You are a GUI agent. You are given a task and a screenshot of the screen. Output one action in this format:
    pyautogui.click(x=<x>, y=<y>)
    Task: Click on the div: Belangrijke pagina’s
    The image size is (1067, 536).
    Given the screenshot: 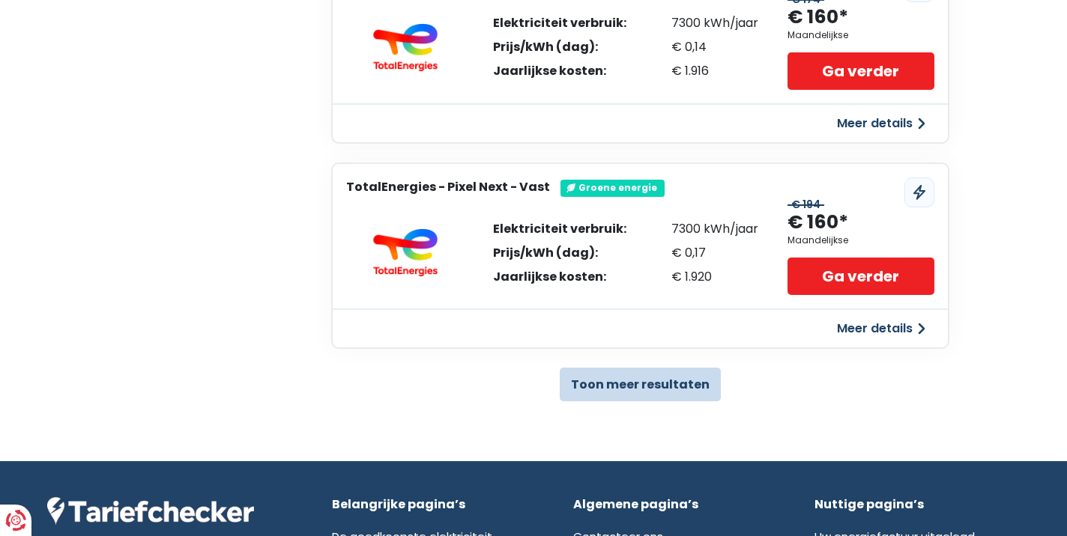 What is the action you would take?
    pyautogui.click(x=434, y=504)
    